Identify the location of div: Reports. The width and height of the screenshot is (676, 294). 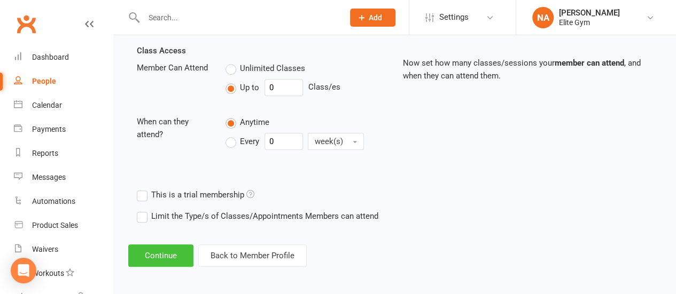
(45, 153).